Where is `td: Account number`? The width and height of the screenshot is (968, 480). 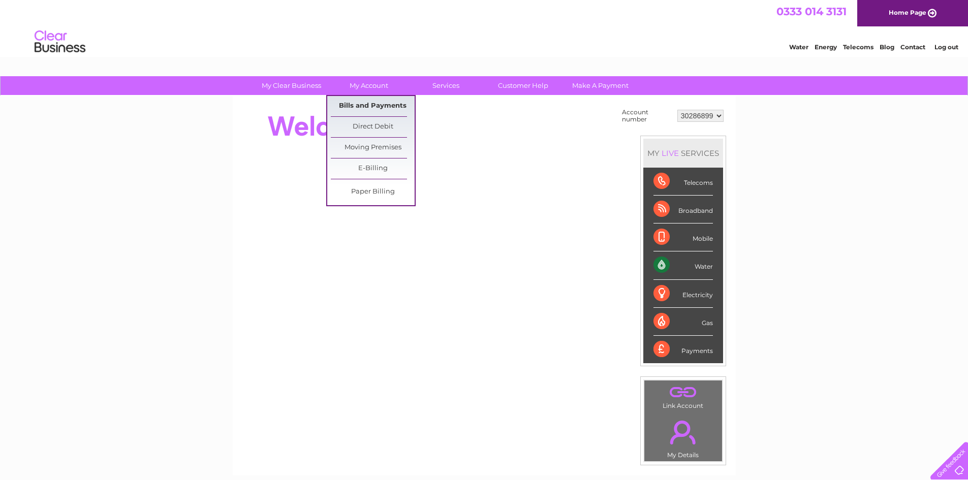 td: Account number is located at coordinates (647, 116).